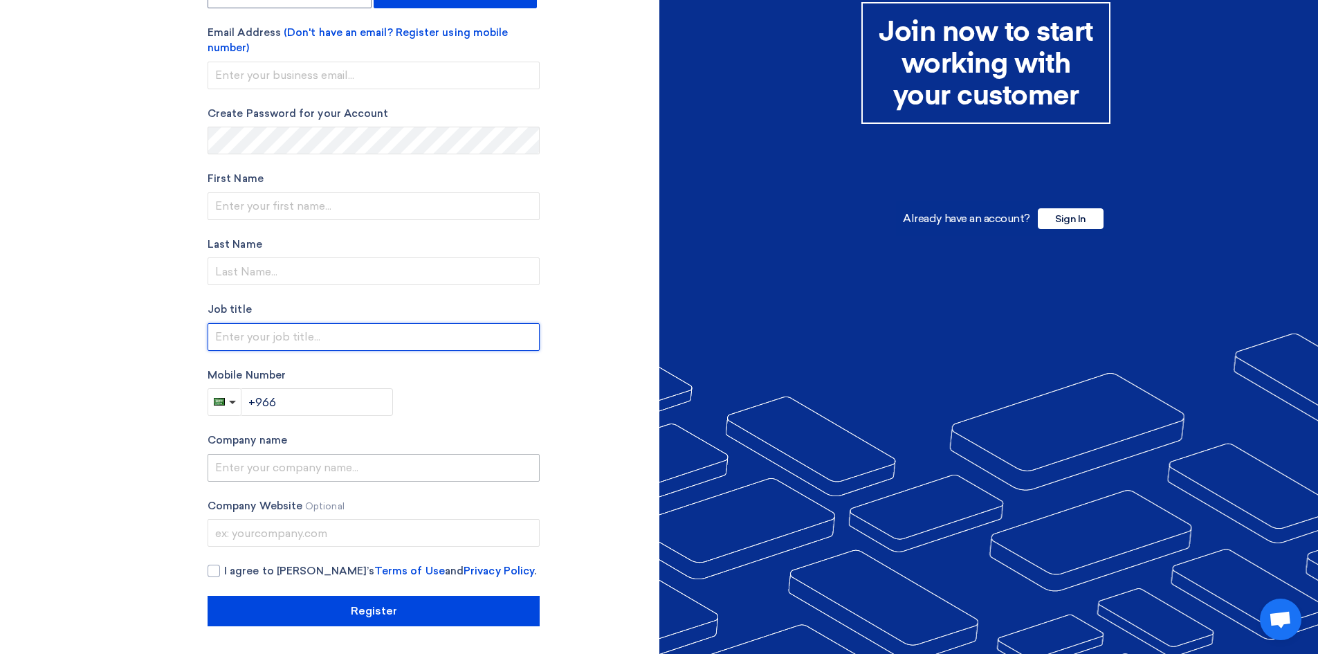  What do you see at coordinates (374, 337) in the screenshot?
I see `input: Enter your job title...` at bounding box center [374, 337].